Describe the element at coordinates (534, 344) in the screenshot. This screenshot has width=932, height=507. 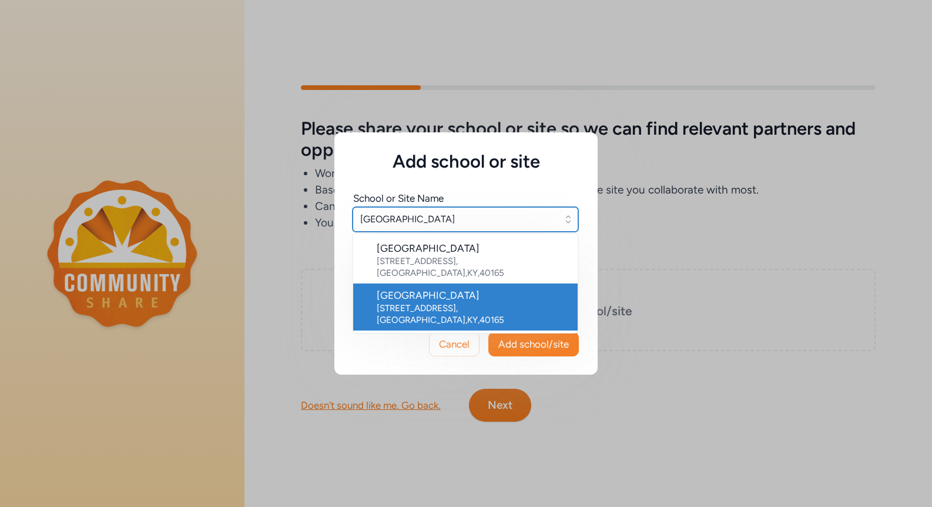
I see `button: Add school/site` at that location.